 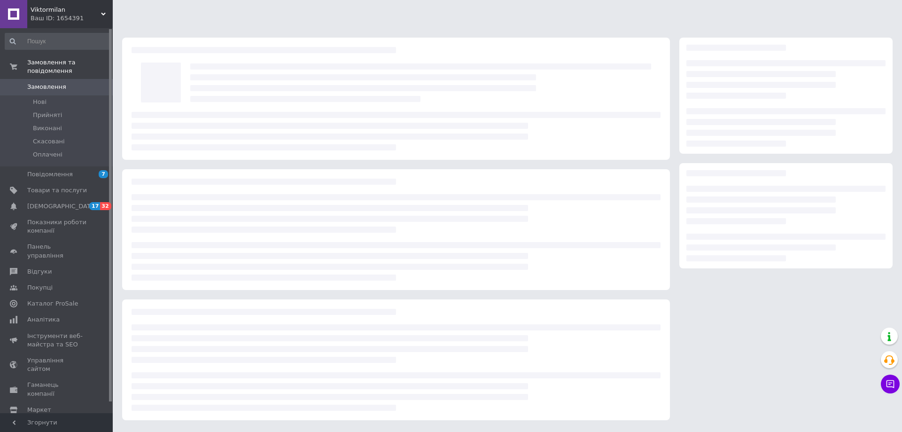 What do you see at coordinates (39, 272) in the screenshot?
I see `span: Відгуки` at bounding box center [39, 272].